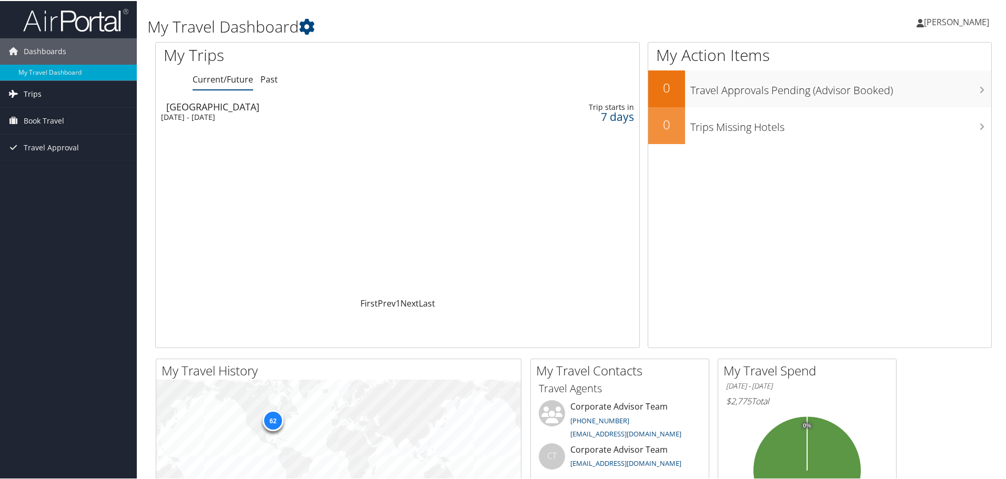 This screenshot has width=1006, height=479. What do you see at coordinates (297, 54) in the screenshot?
I see `h1: My Trips` at bounding box center [297, 54].